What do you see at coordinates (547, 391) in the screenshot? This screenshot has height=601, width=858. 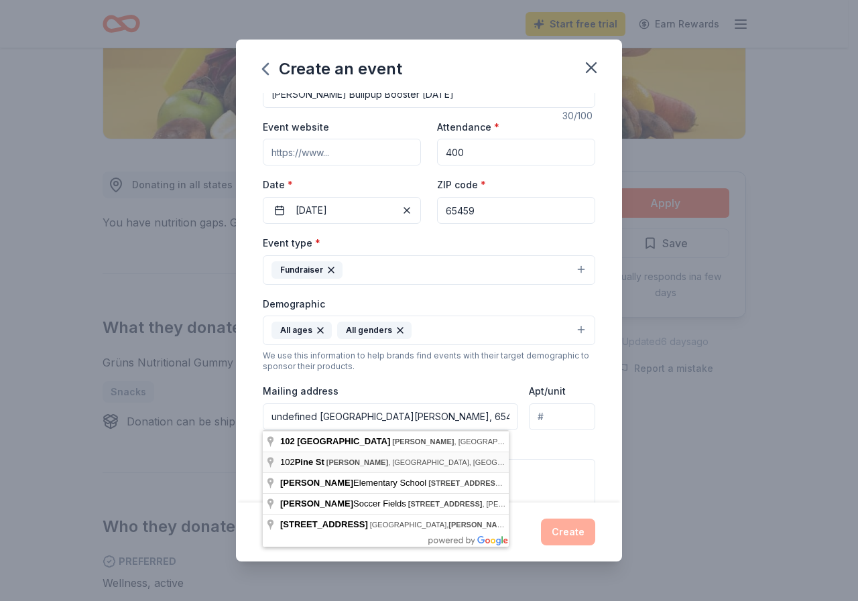 I see `label: Apt/unit` at bounding box center [547, 391].